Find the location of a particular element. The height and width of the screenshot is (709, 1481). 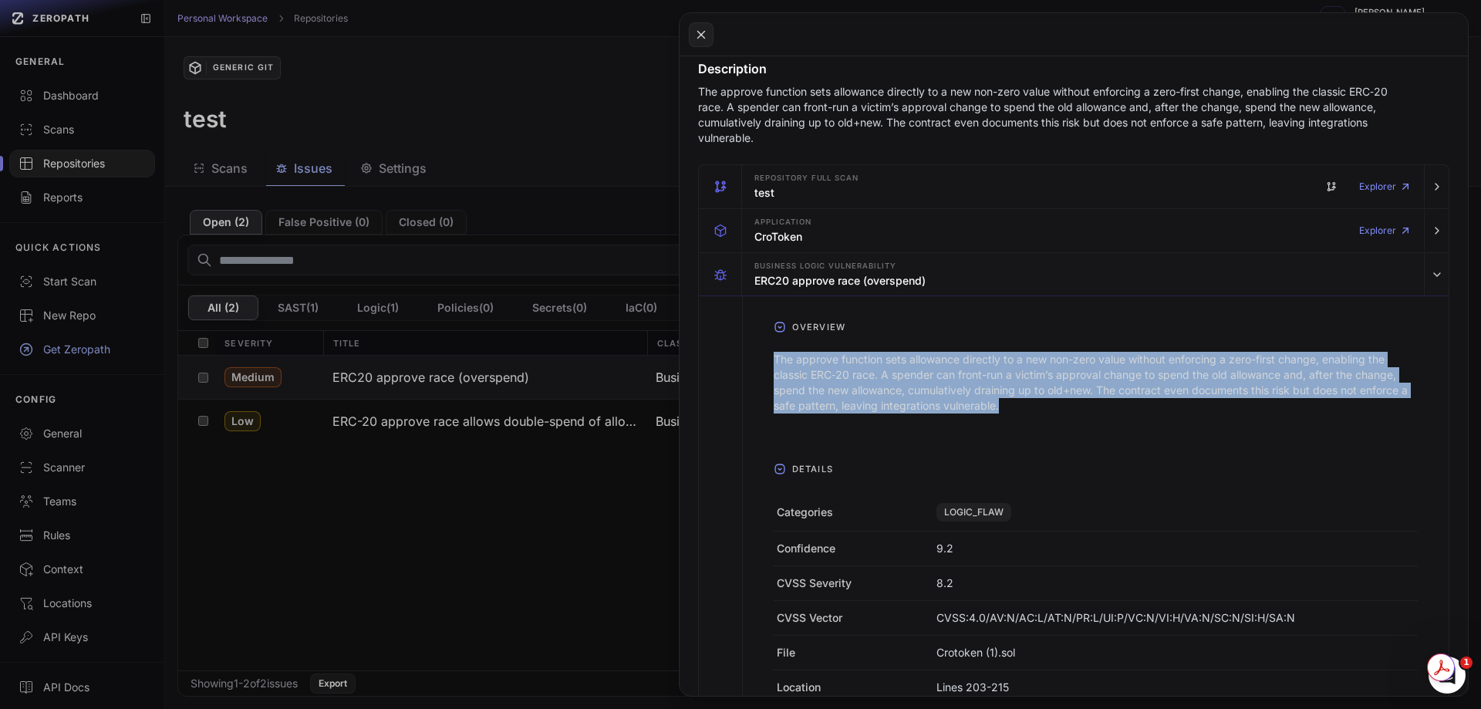

button: Details is located at coordinates (1095, 469).